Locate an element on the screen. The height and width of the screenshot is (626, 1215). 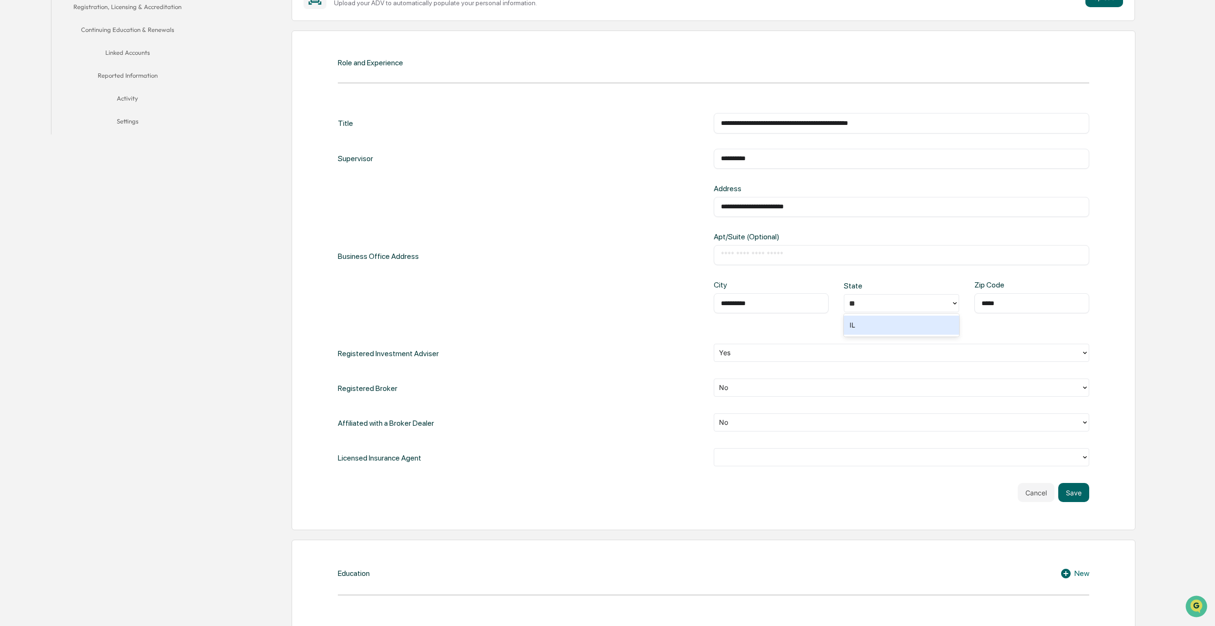
button: Start new chat is located at coordinates (168, 81).